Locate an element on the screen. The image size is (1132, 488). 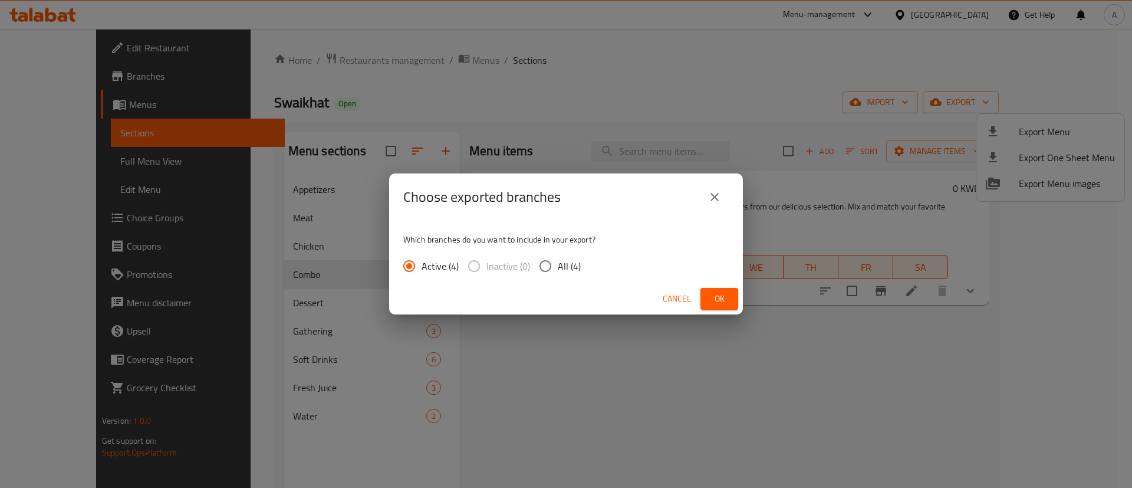
h2: Choose exported branches is located at coordinates (482, 197).